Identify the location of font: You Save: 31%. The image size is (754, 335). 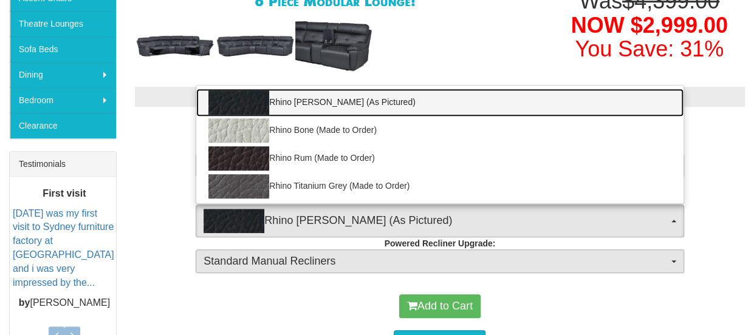
(649, 49).